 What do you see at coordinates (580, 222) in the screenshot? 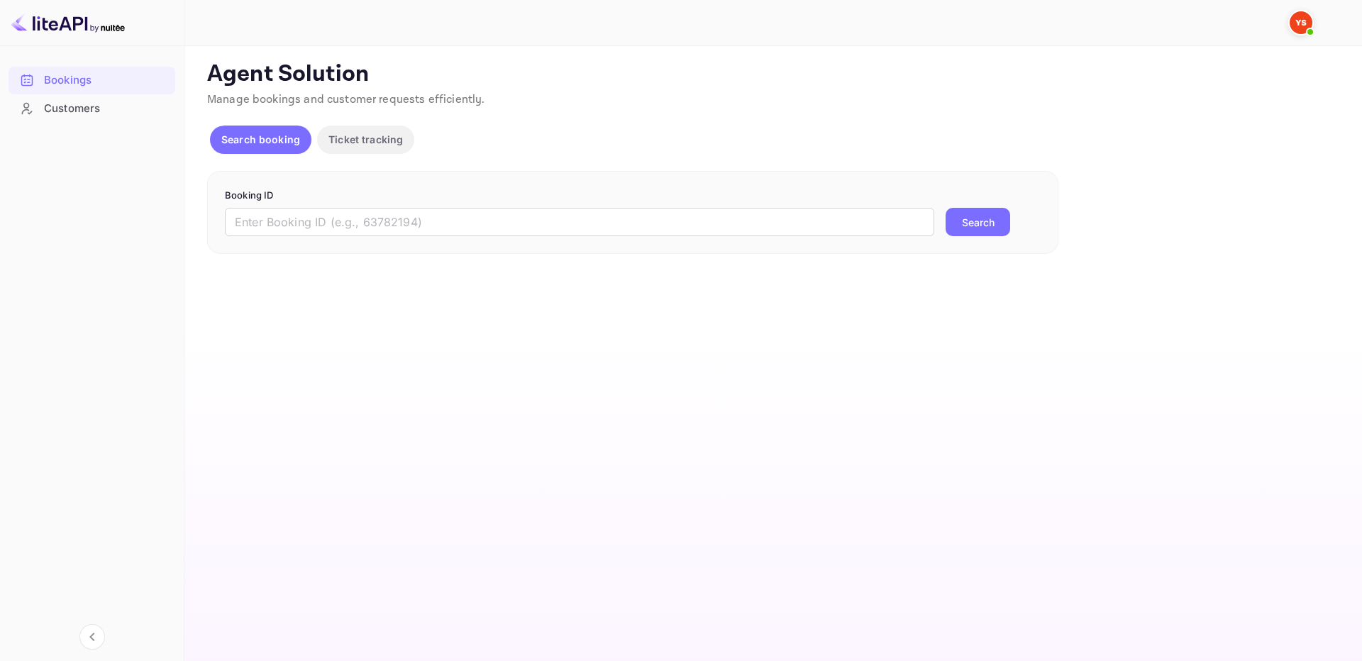
I see `input: Enter Booking ID (e.g., 63782194)` at bounding box center [580, 222].